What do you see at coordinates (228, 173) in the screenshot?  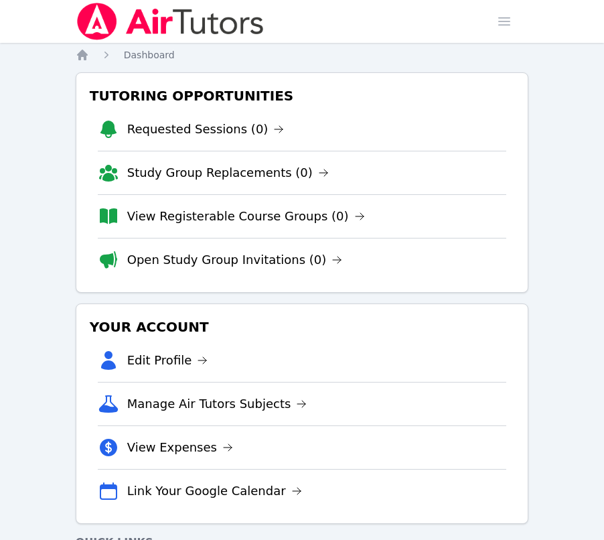 I see `a: Study Group Replacements (0)` at bounding box center [228, 173].